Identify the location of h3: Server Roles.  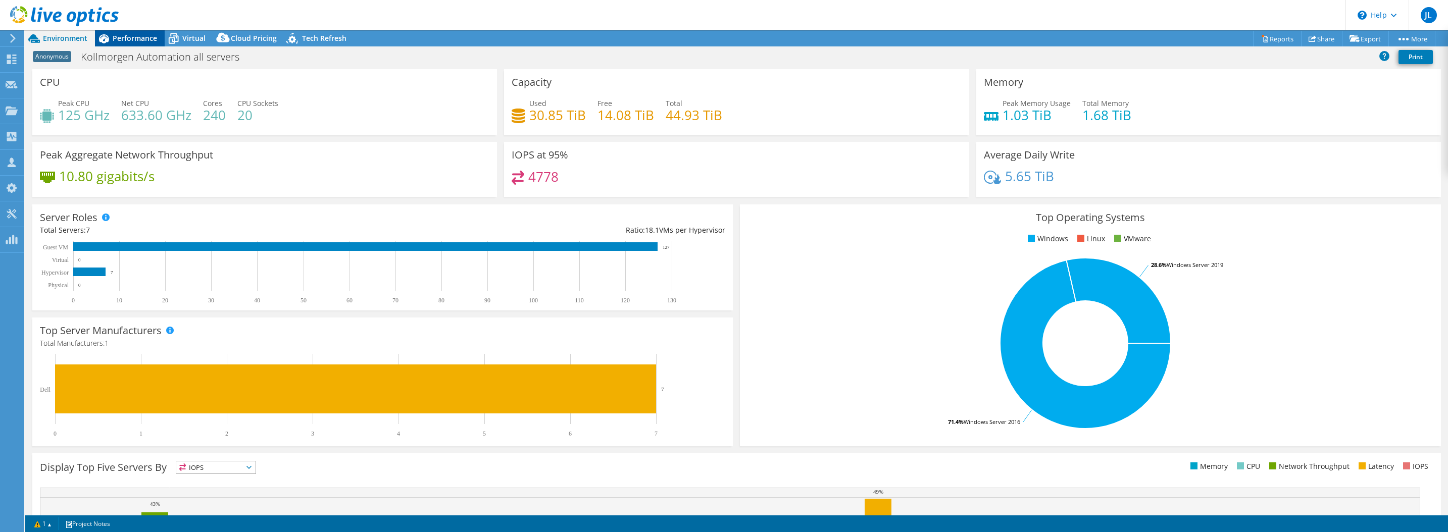
(69, 218).